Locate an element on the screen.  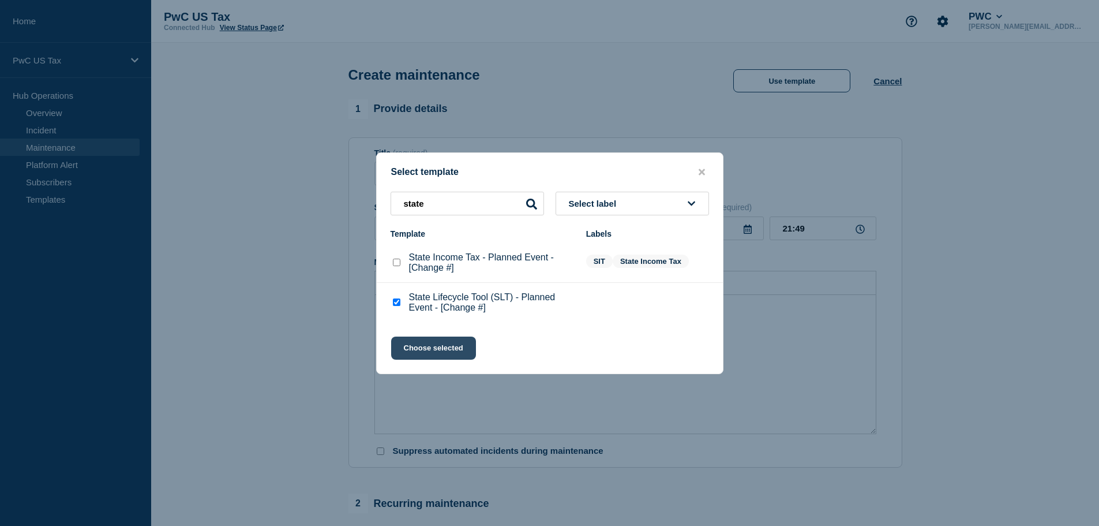
div: Select template is located at coordinates (550, 172).